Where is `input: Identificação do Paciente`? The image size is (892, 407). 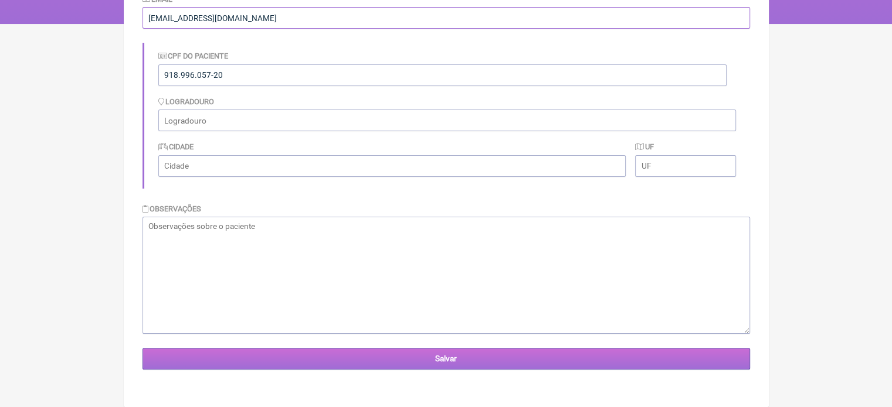 input: Identificação do Paciente is located at coordinates (442, 75).